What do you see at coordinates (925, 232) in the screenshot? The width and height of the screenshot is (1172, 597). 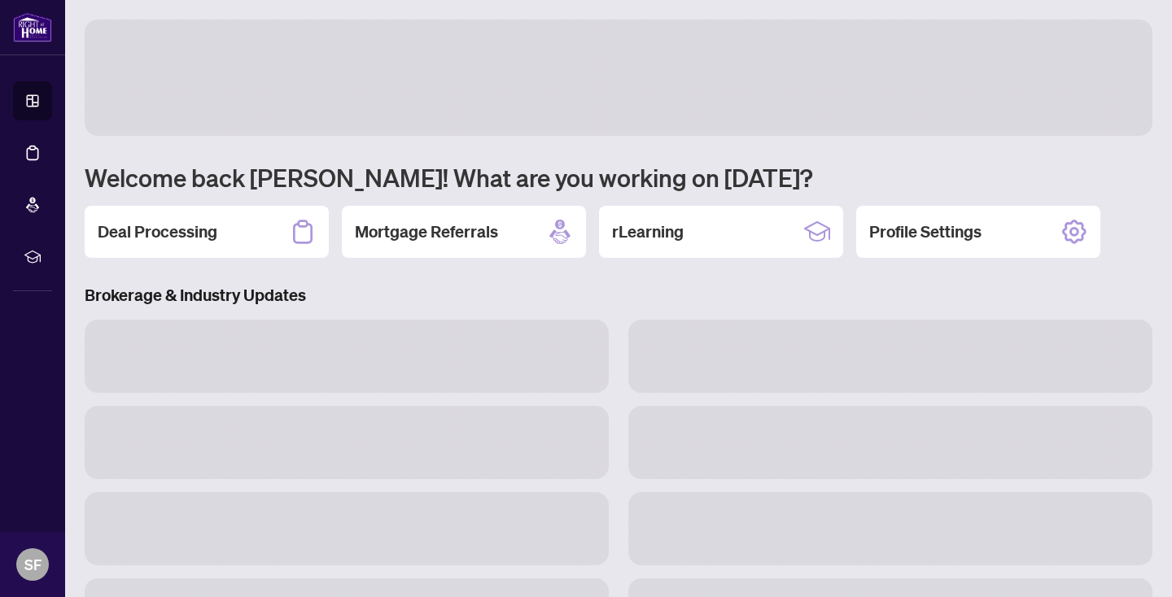 I see `h2: Profile Settings` at bounding box center [925, 232].